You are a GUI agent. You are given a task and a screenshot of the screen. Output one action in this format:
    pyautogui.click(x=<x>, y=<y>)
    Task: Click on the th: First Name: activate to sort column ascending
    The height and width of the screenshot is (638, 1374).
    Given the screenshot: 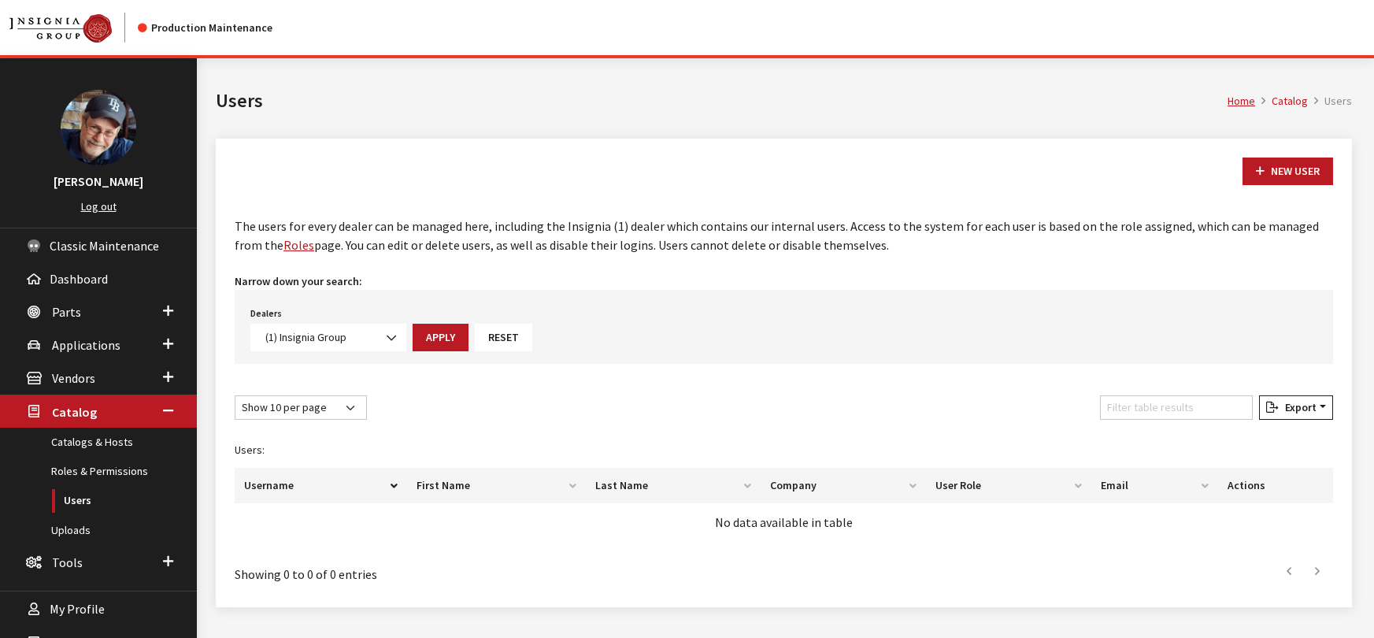 What is the action you would take?
    pyautogui.click(x=496, y=485)
    